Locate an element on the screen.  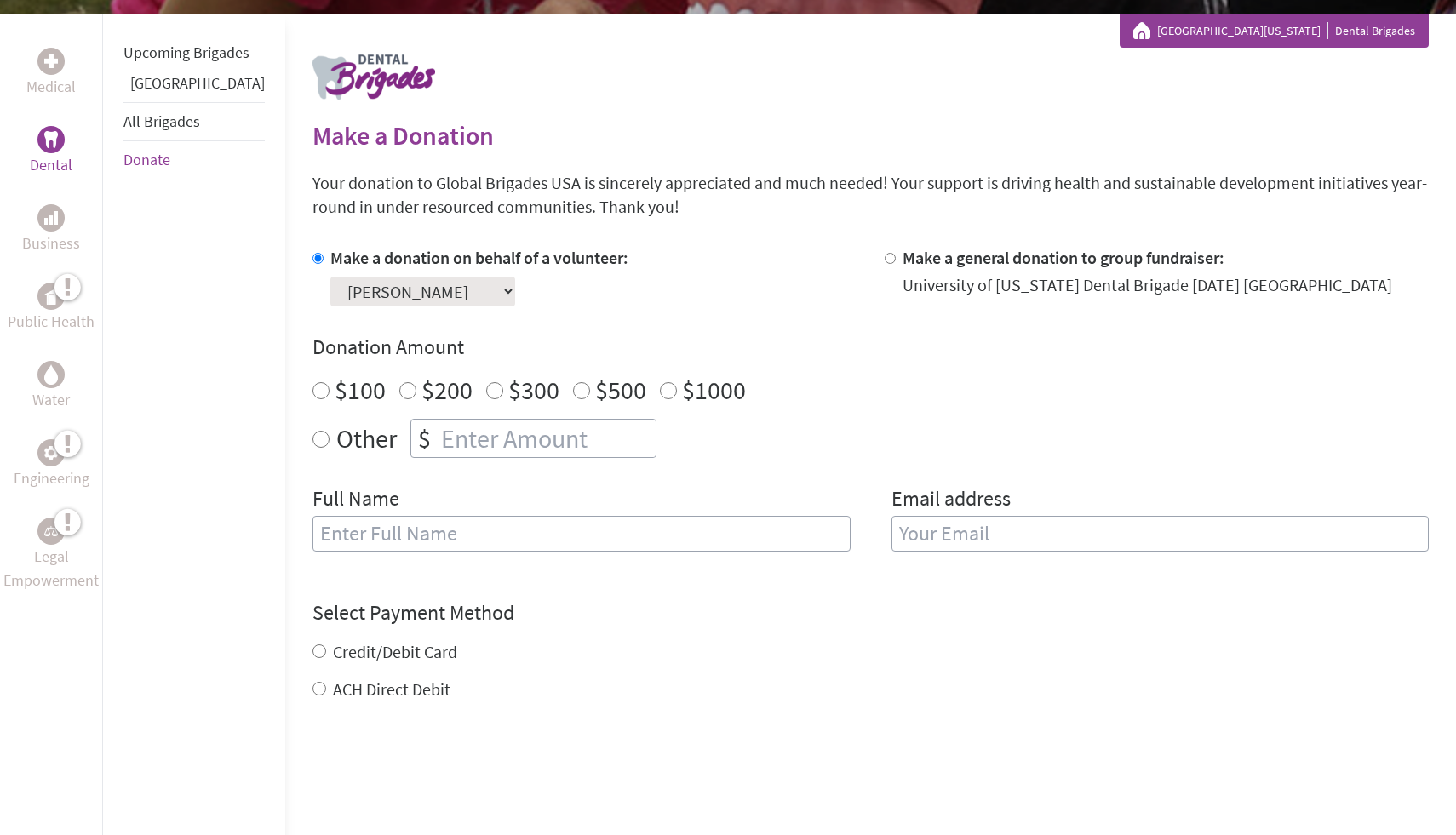
img: logo-dental.png is located at coordinates (373, 76).